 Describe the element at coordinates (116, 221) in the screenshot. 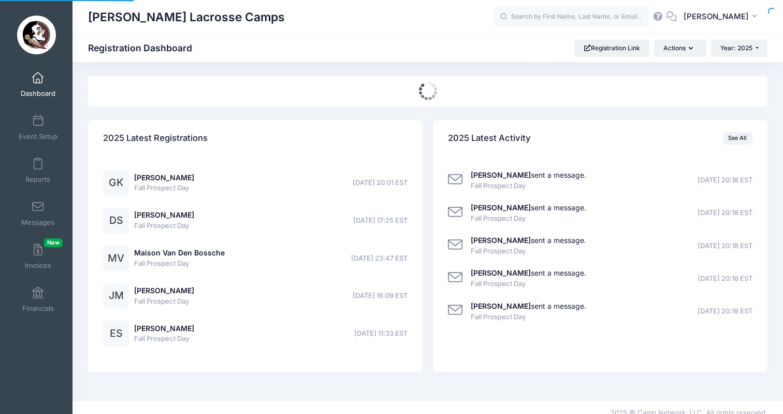

I see `a: DS` at that location.